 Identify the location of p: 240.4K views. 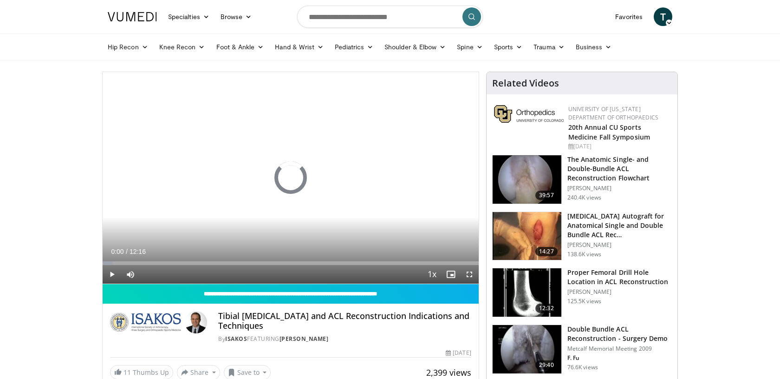
(584, 197).